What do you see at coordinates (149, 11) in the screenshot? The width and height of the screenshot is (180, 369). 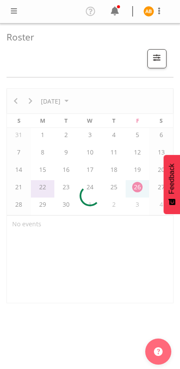 I see `img: angela-burrill10486.jpg` at bounding box center [149, 11].